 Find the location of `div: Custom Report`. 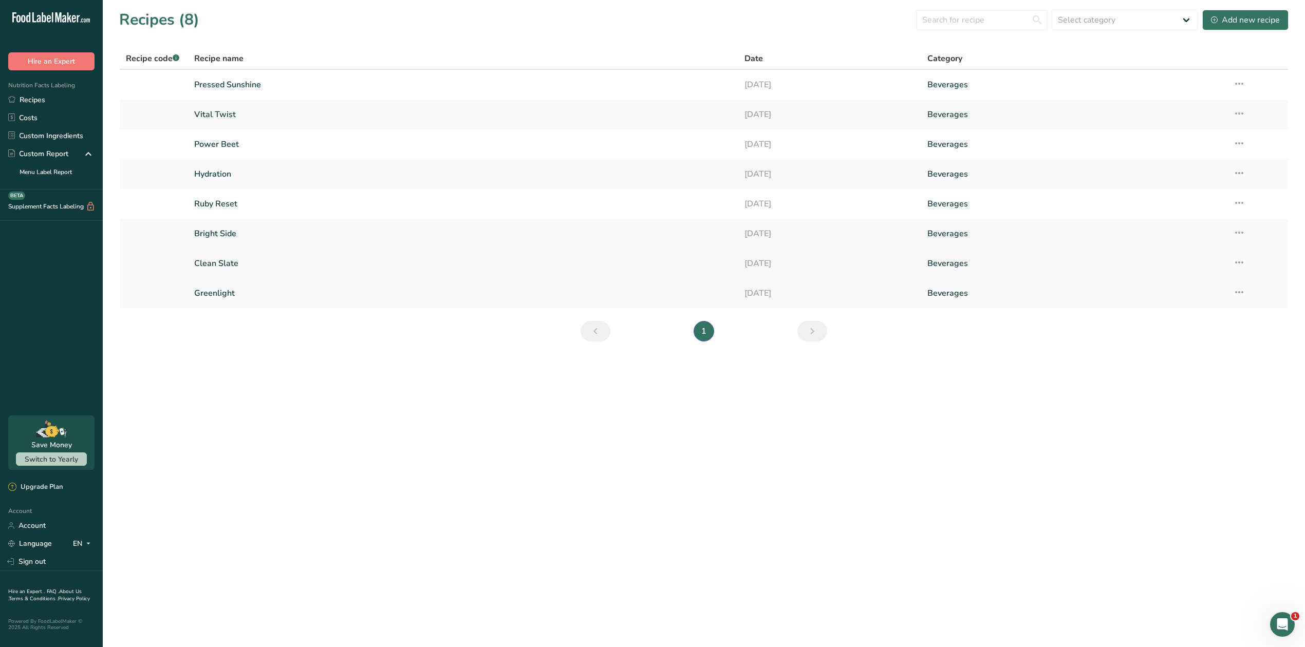

div: Custom Report is located at coordinates (38, 154).